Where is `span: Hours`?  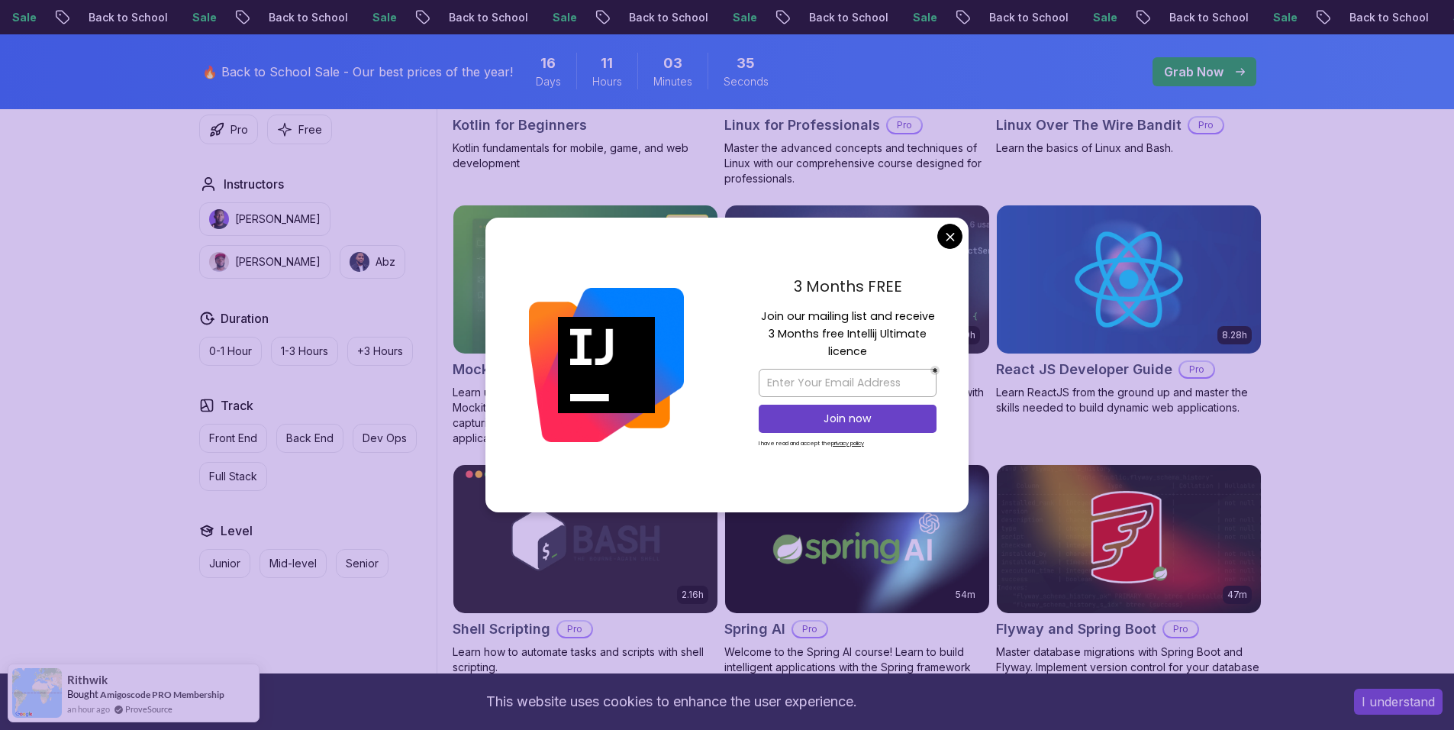
span: Hours is located at coordinates (607, 82).